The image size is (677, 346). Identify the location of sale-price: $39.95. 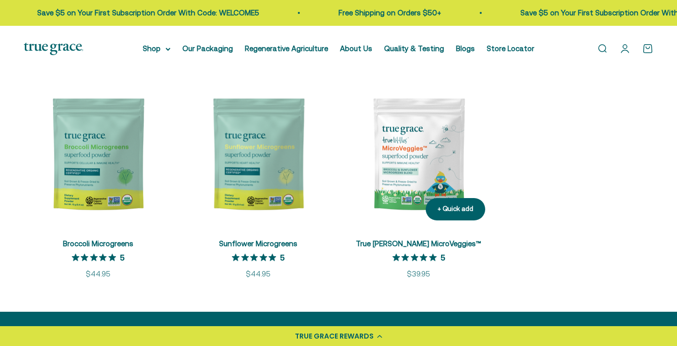
(419, 274).